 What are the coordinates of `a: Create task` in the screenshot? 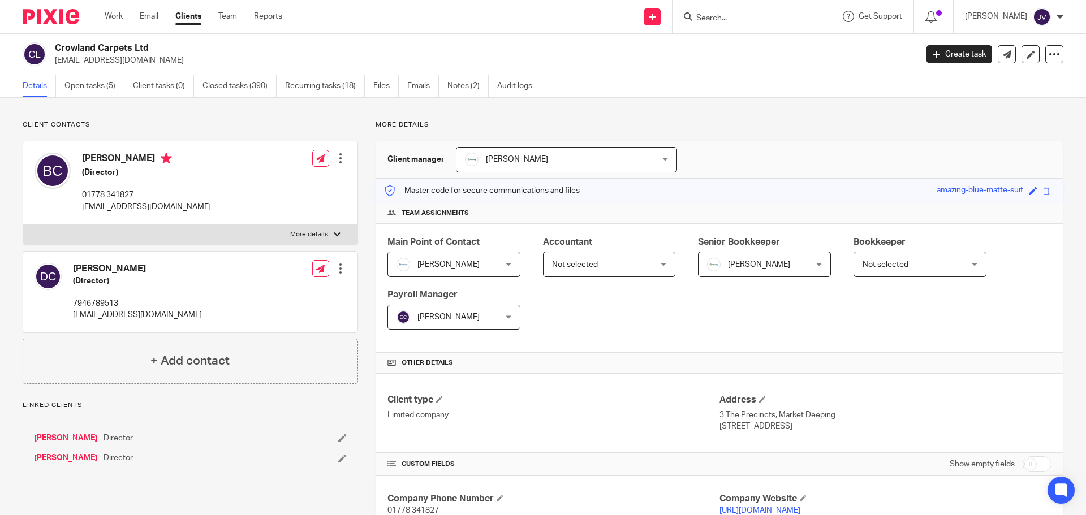 It's located at (959, 54).